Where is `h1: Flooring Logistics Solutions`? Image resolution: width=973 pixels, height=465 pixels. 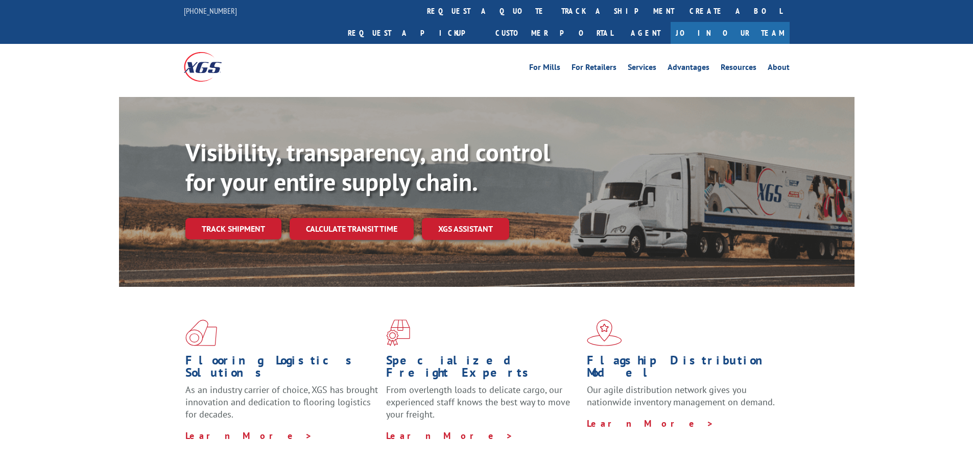 h1: Flooring Logistics Solutions is located at coordinates (282, 369).